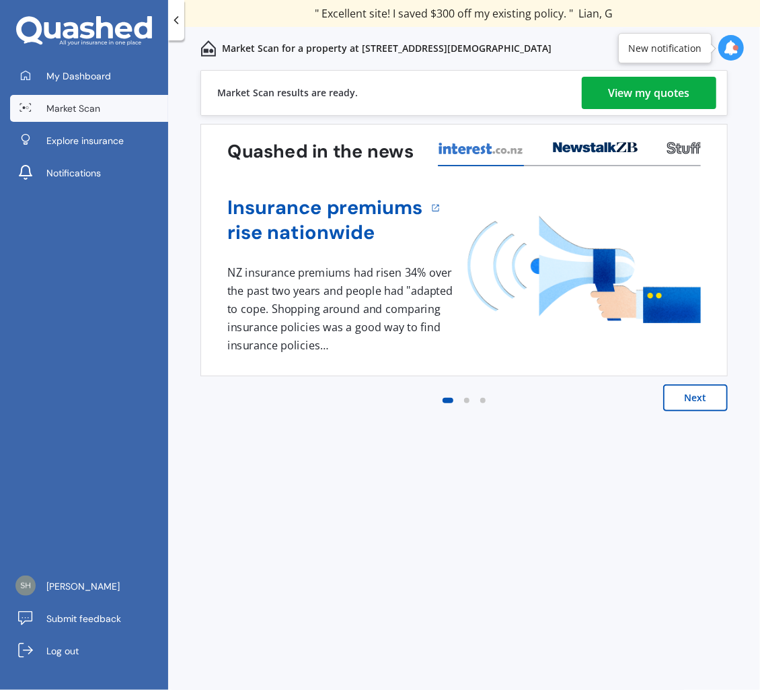 This screenshot has height=690, width=760. Describe the element at coordinates (649, 93) in the screenshot. I see `div: View my quotes` at that location.